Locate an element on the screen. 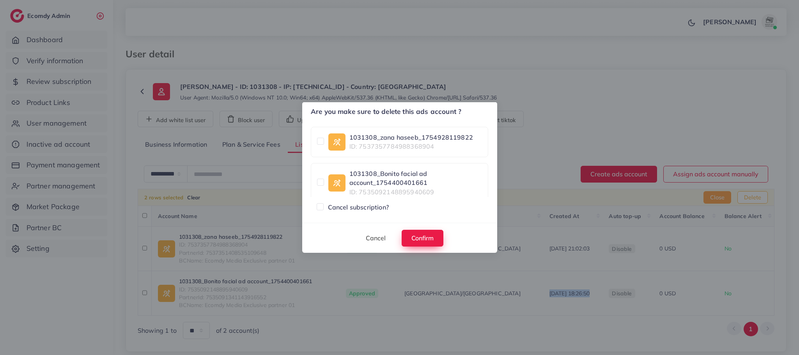 The height and width of the screenshot is (355, 799). a: 1031308_Bonito facial ad account_1754400401661 is located at coordinates (416, 178).